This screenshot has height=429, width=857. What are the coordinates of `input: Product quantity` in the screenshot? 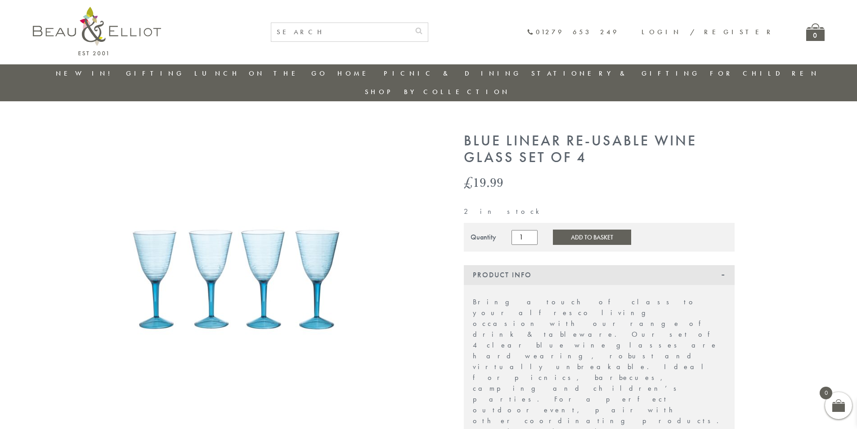 It's located at (525, 237).